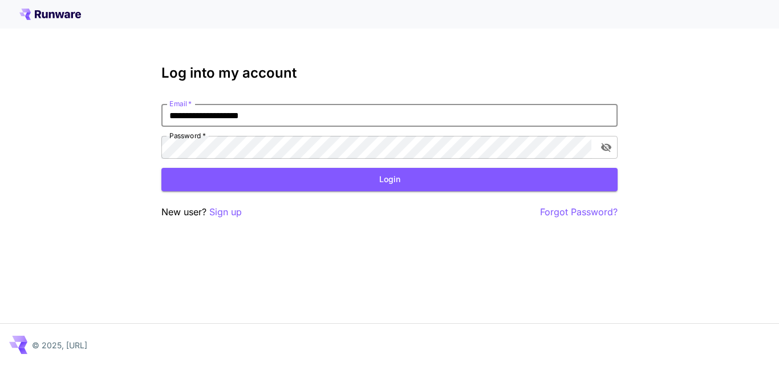 Image resolution: width=779 pixels, height=366 pixels. Describe the element at coordinates (606, 147) in the screenshot. I see `button: toggle password visibility` at that location.